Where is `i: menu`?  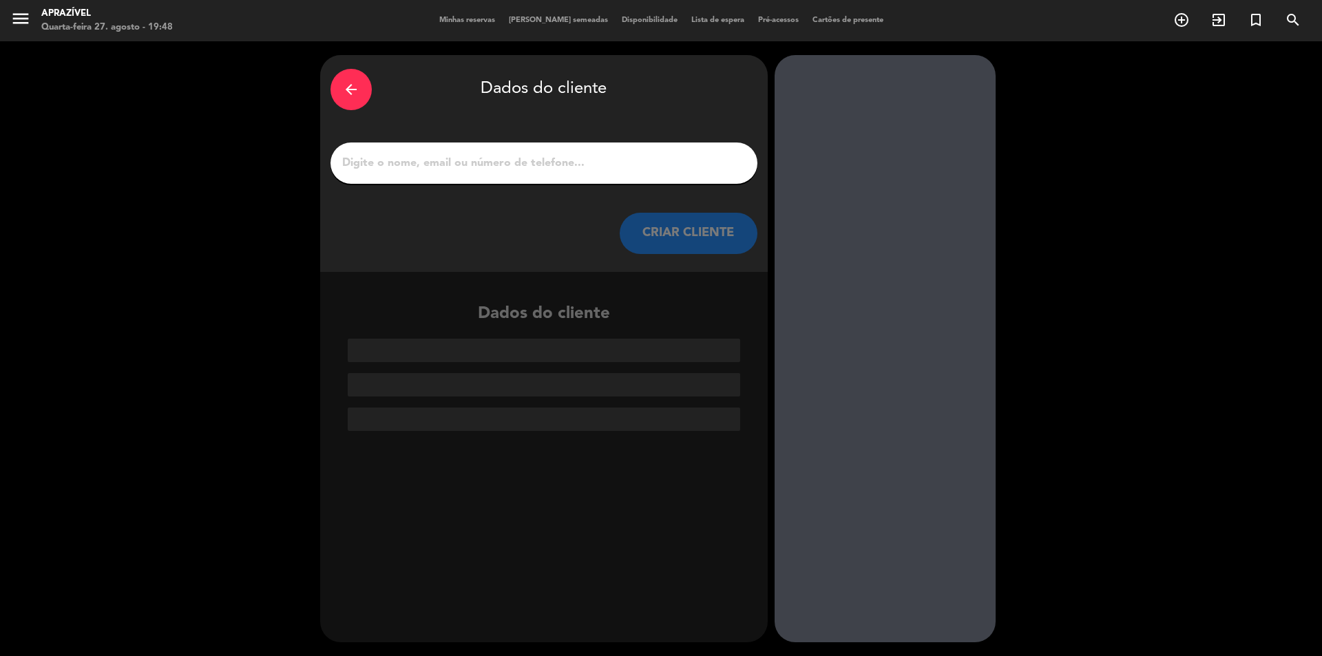 i: menu is located at coordinates (21, 19).